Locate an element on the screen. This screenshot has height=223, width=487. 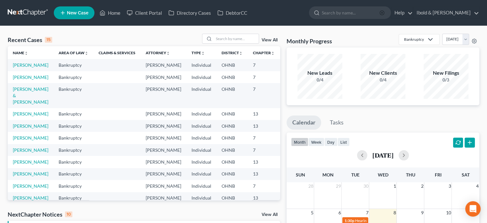
div: New Leads is located at coordinates (320, 73).